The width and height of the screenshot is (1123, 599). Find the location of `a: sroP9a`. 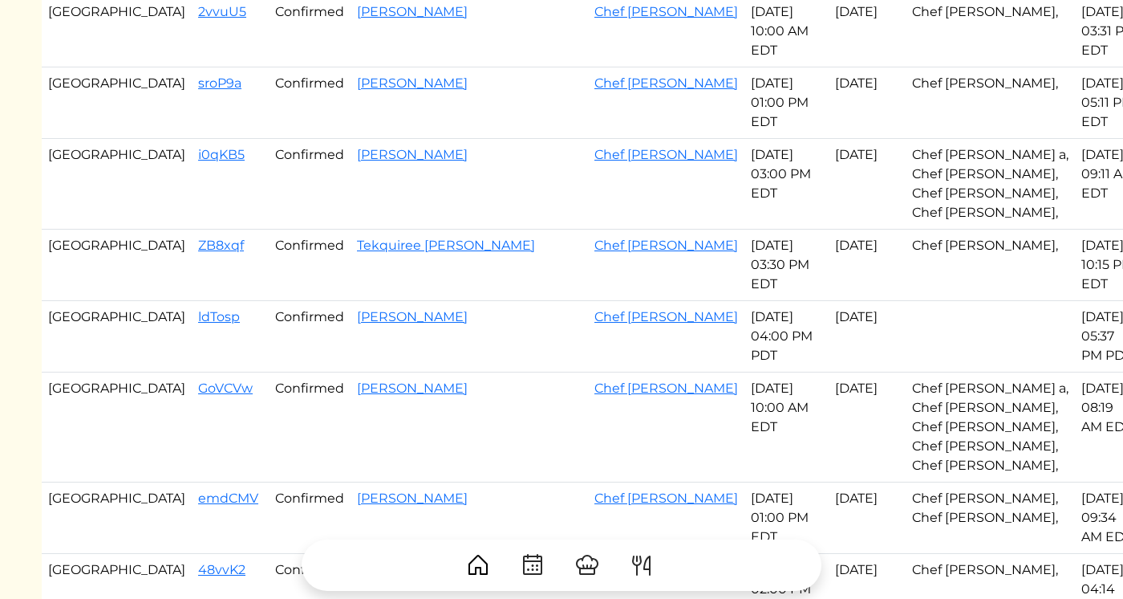

a: sroP9a is located at coordinates (220, 83).